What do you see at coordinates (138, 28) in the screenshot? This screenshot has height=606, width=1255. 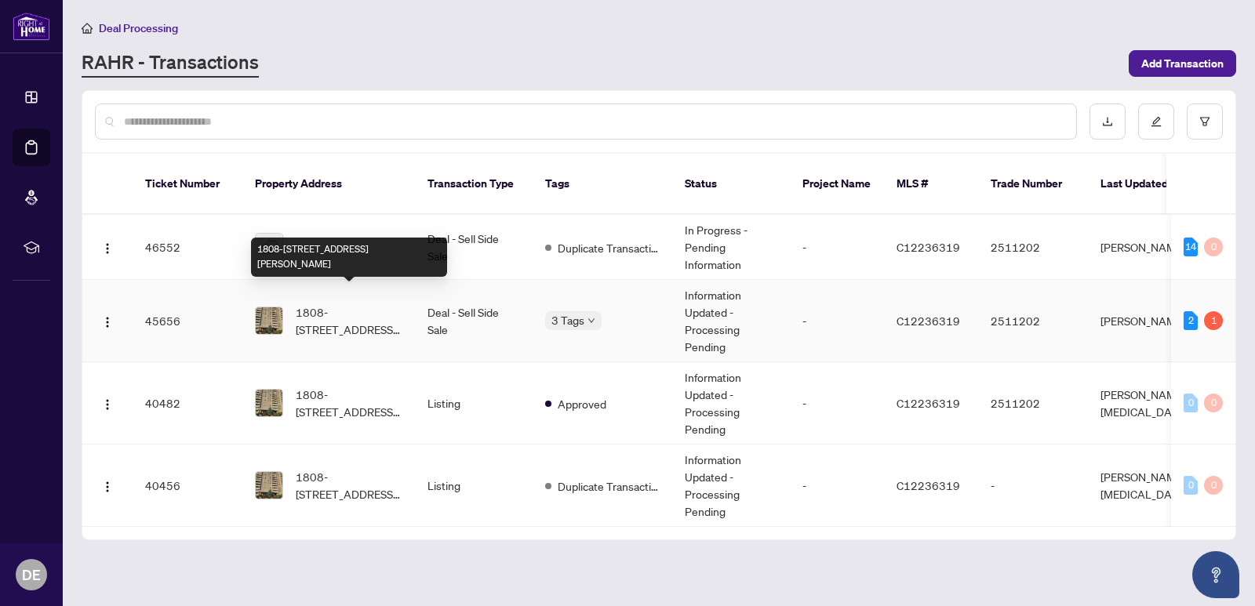 I see `span: Deal Processing` at bounding box center [138, 28].